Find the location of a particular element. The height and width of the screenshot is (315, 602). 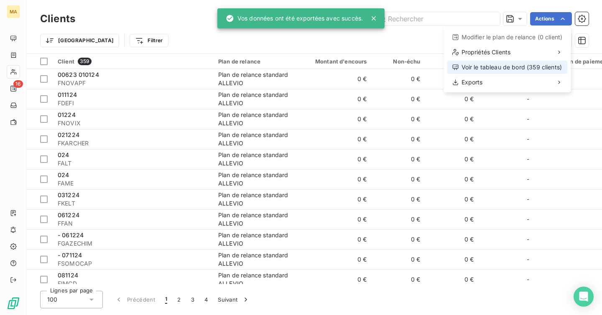

span: Exports is located at coordinates (472, 82).